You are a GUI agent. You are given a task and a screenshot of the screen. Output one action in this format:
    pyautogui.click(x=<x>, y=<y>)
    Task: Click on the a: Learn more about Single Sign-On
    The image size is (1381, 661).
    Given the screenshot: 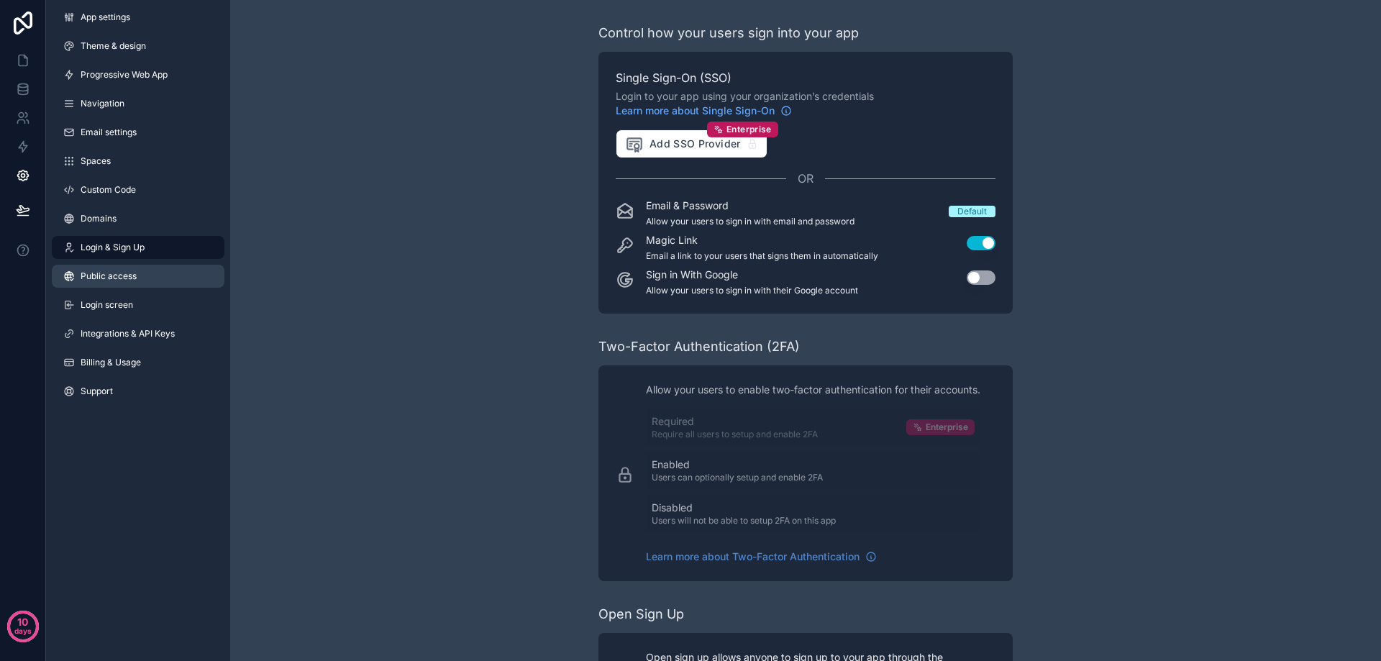 What is the action you would take?
    pyautogui.click(x=703, y=111)
    